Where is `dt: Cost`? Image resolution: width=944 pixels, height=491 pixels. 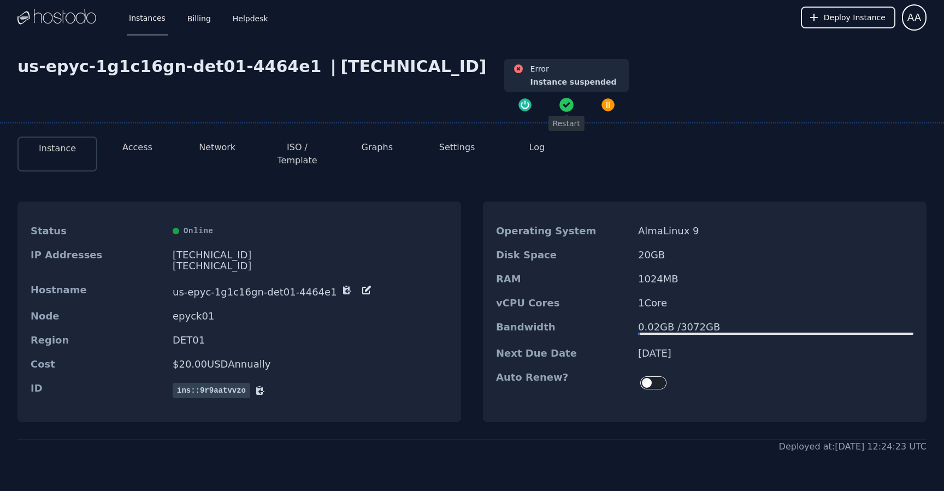
dt: Cost is located at coordinates (97, 364).